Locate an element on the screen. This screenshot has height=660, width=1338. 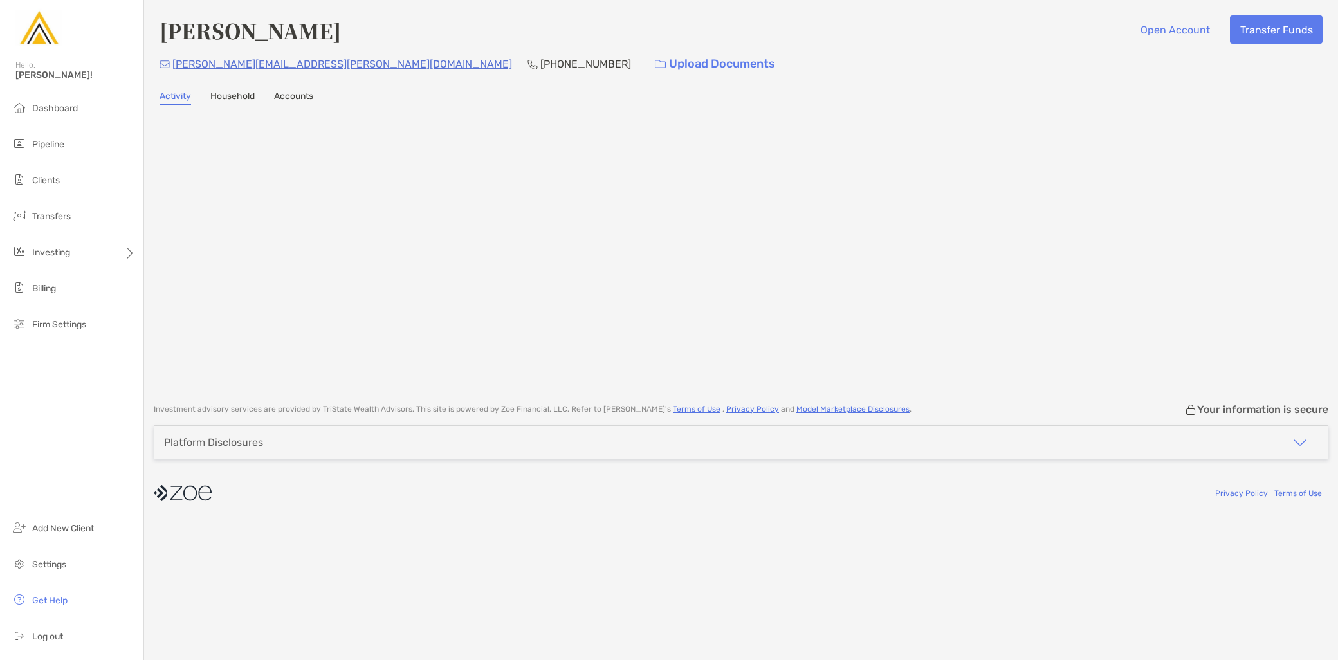
button: Transfer Funds is located at coordinates (1276, 30).